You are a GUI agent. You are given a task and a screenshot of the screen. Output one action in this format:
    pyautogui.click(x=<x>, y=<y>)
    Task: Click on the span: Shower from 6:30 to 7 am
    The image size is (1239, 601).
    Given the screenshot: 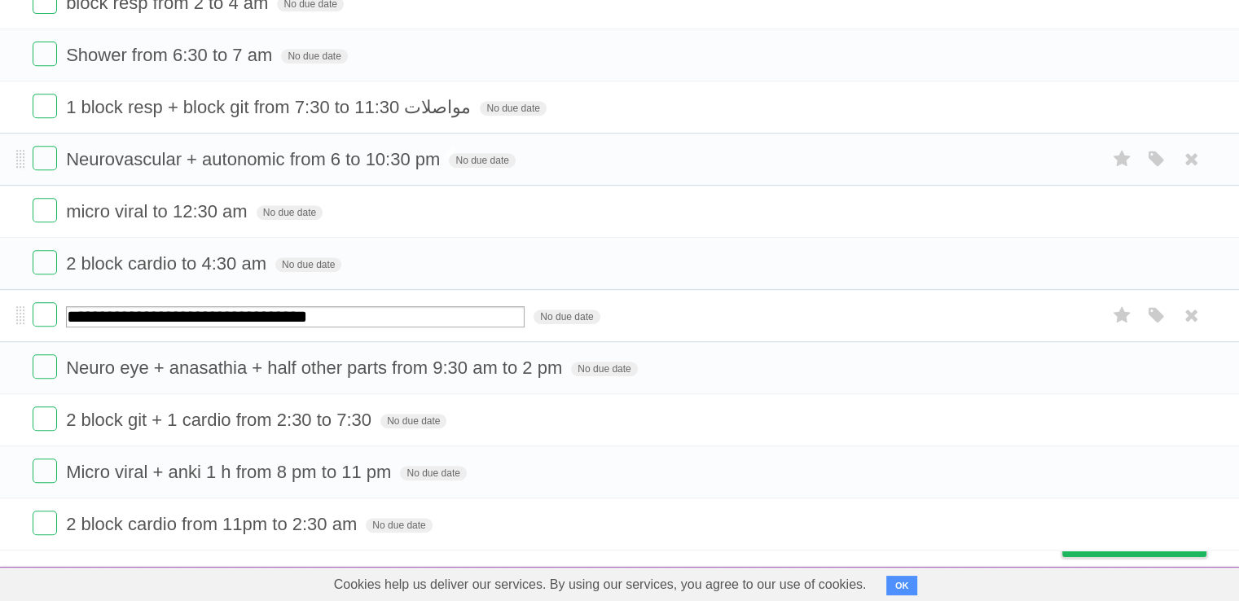 What is the action you would take?
    pyautogui.click(x=171, y=55)
    